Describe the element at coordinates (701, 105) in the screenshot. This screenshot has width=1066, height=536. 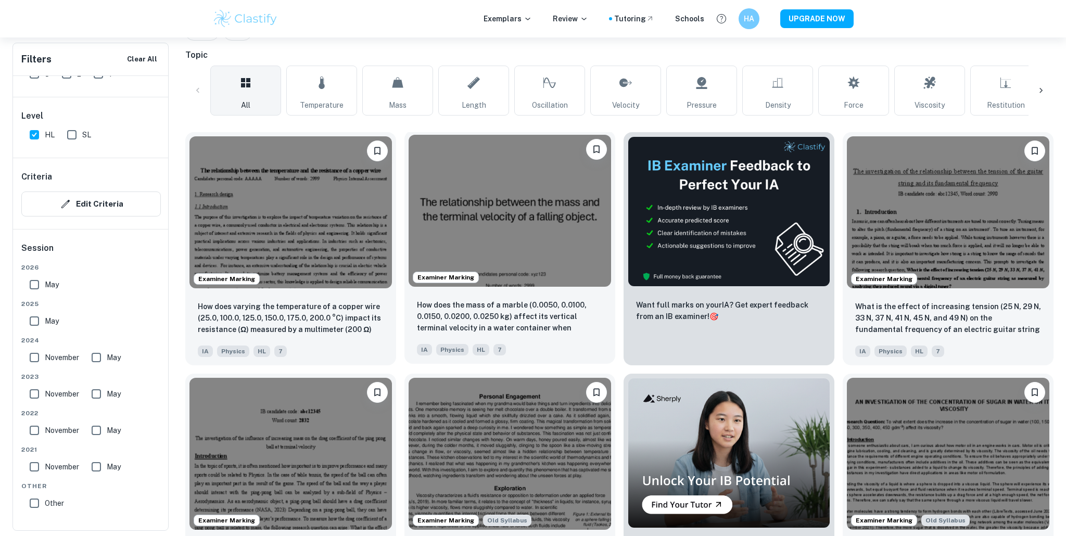
I see `span: Pressure` at that location.